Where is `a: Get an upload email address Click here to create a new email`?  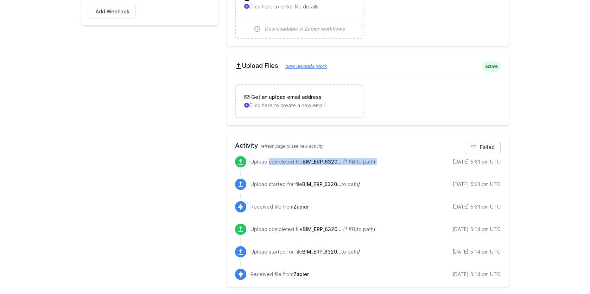
a: Get an upload email address Click here to create a new email is located at coordinates (299, 101).